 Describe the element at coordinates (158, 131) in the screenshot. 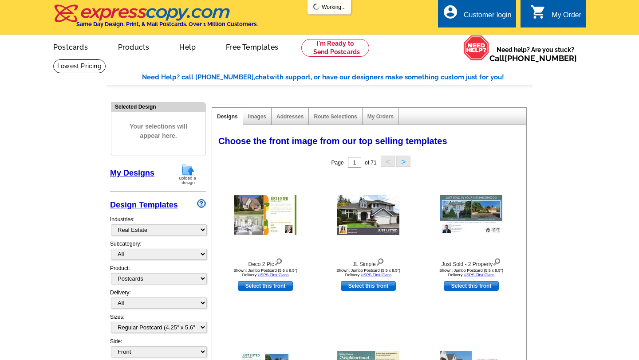

I see `span: Your selections will appear here.` at that location.